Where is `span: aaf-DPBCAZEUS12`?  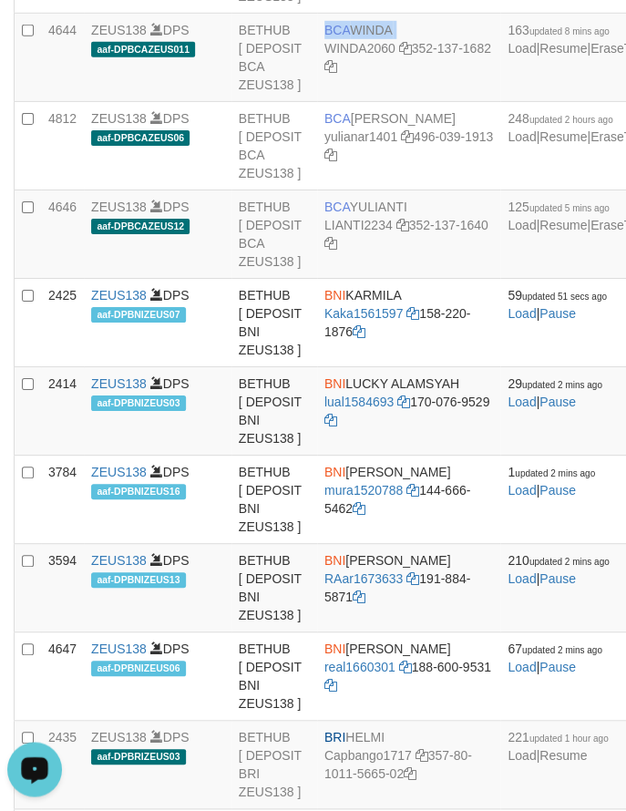
span: aaf-DPBCAZEUS12 is located at coordinates (140, 226).